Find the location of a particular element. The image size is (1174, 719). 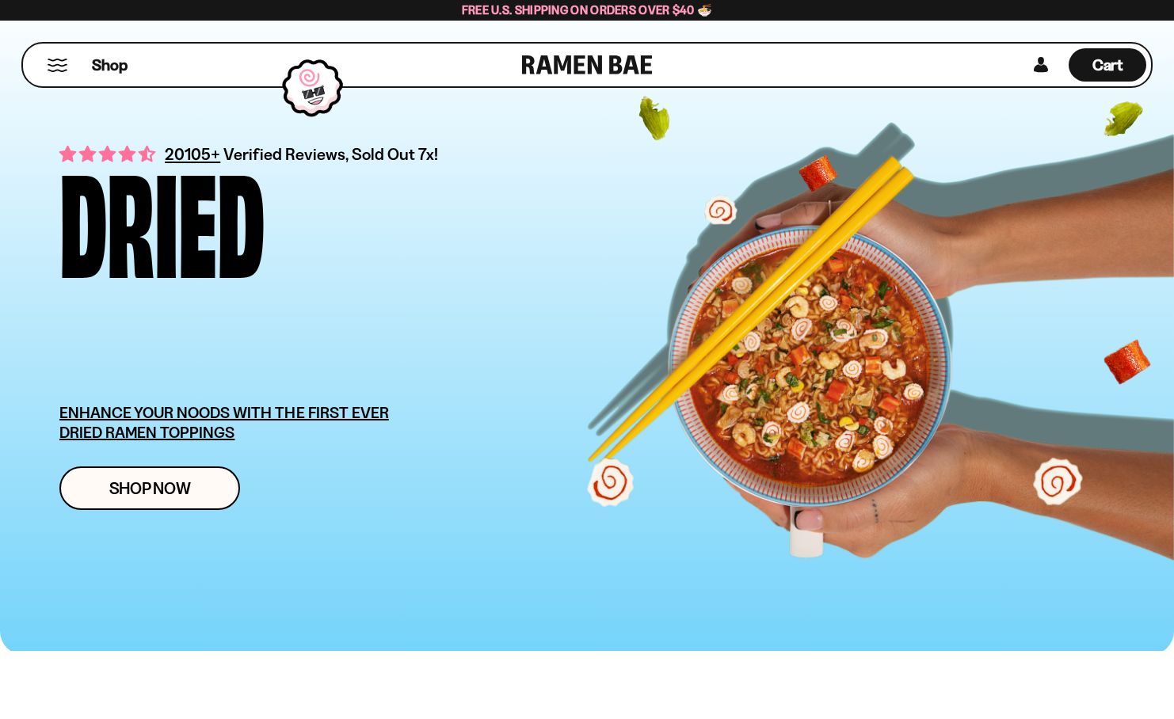

div: Dried is located at coordinates (162, 216).